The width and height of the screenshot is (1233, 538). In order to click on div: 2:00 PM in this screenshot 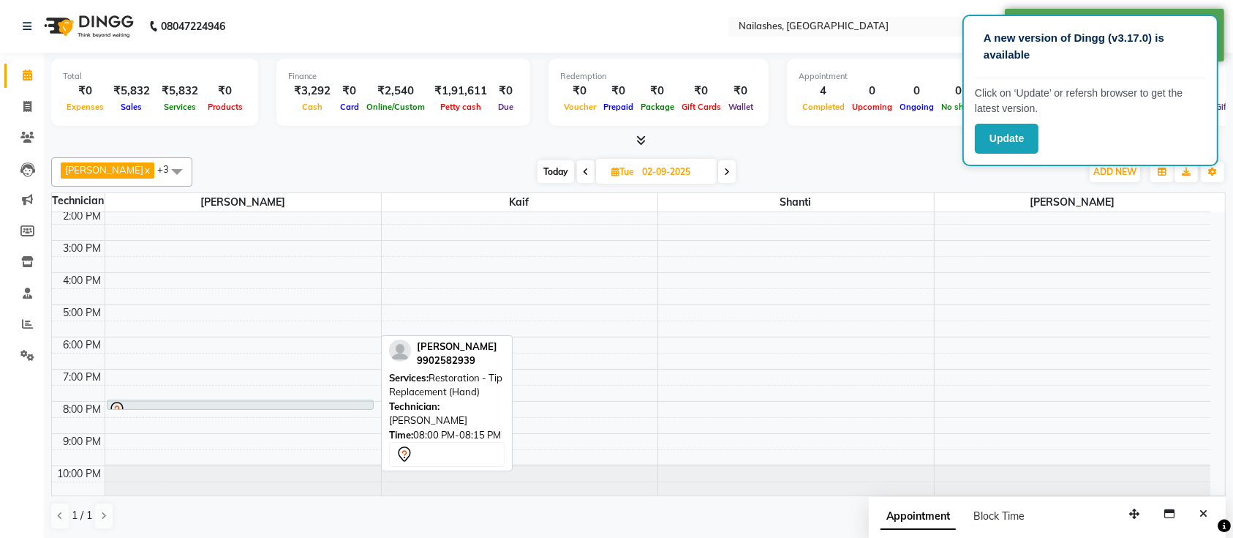, I will do `click(83, 216)`.